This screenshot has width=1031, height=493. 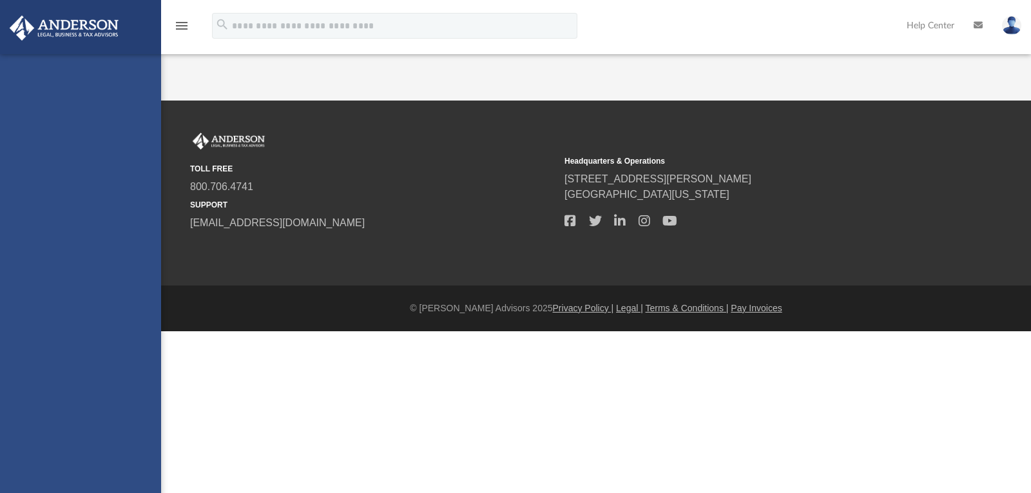 What do you see at coordinates (687, 308) in the screenshot?
I see `a: Terms & Conditions |` at bounding box center [687, 308].